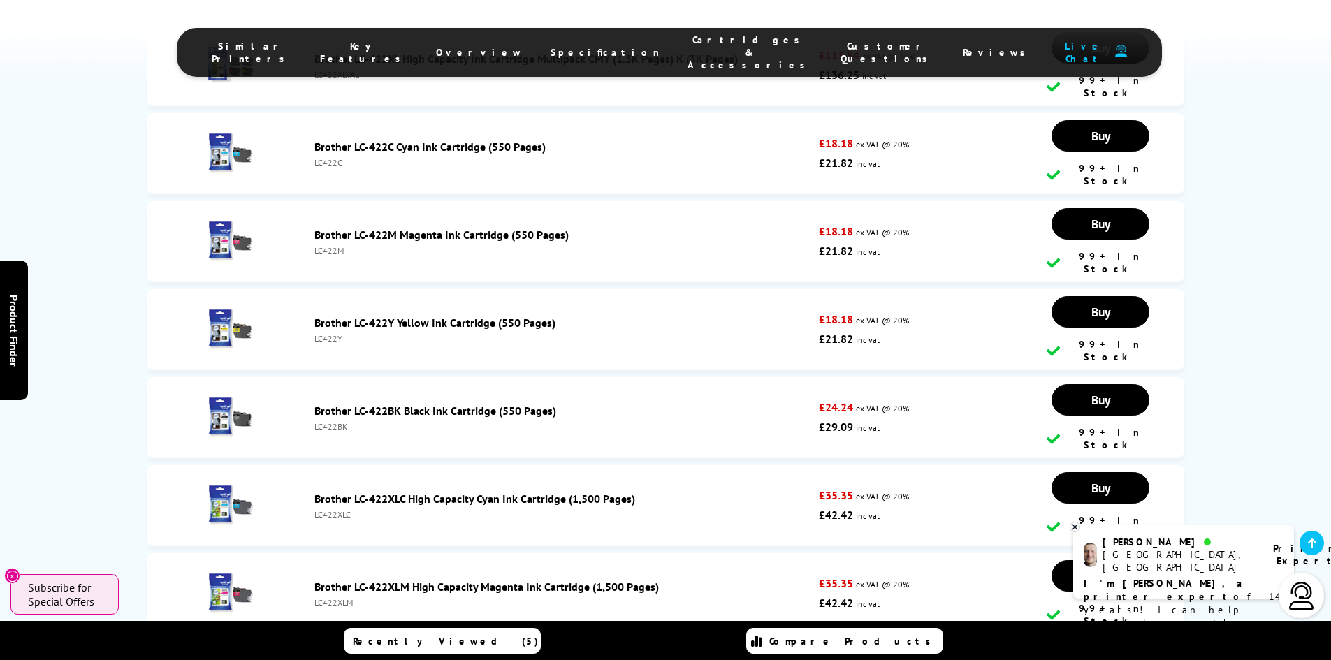 Image resolution: width=1331 pixels, height=660 pixels. What do you see at coordinates (486, 587) in the screenshot?
I see `a: Brother LC-422XLM High Capacity Magenta Ink Cartridge (1,500 Pages)` at bounding box center [486, 587].